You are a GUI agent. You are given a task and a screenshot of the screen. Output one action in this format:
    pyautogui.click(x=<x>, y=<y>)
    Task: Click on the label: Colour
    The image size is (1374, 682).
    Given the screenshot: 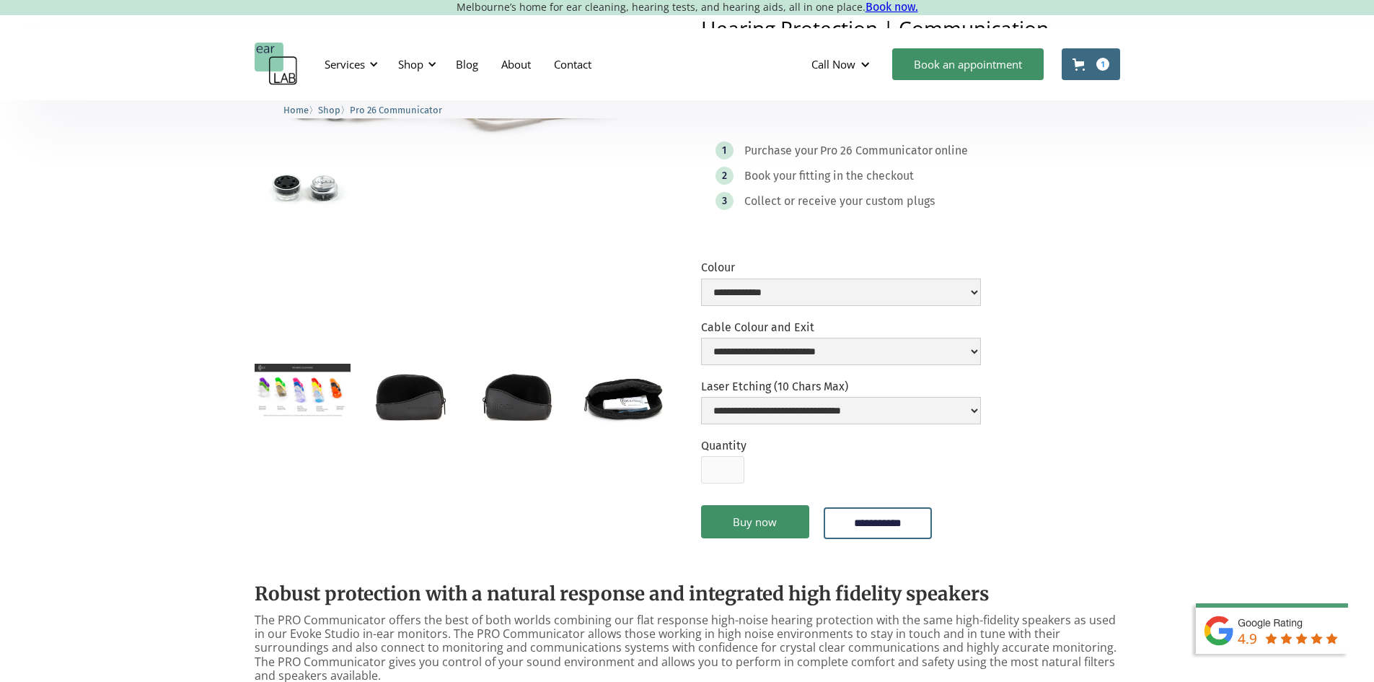 What is the action you would take?
    pyautogui.click(x=841, y=267)
    